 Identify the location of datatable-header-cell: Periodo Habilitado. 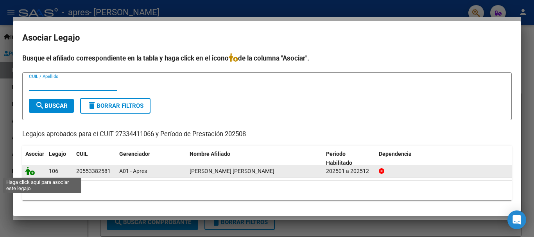
(349, 159).